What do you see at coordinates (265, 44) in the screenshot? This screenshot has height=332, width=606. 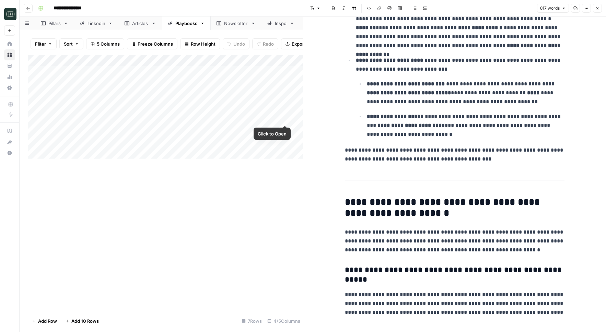 I see `button: Redo` at bounding box center [265, 44].